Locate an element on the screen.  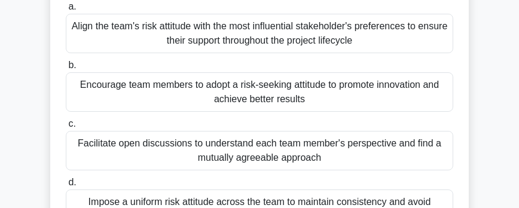
span: c. is located at coordinates (72, 123).